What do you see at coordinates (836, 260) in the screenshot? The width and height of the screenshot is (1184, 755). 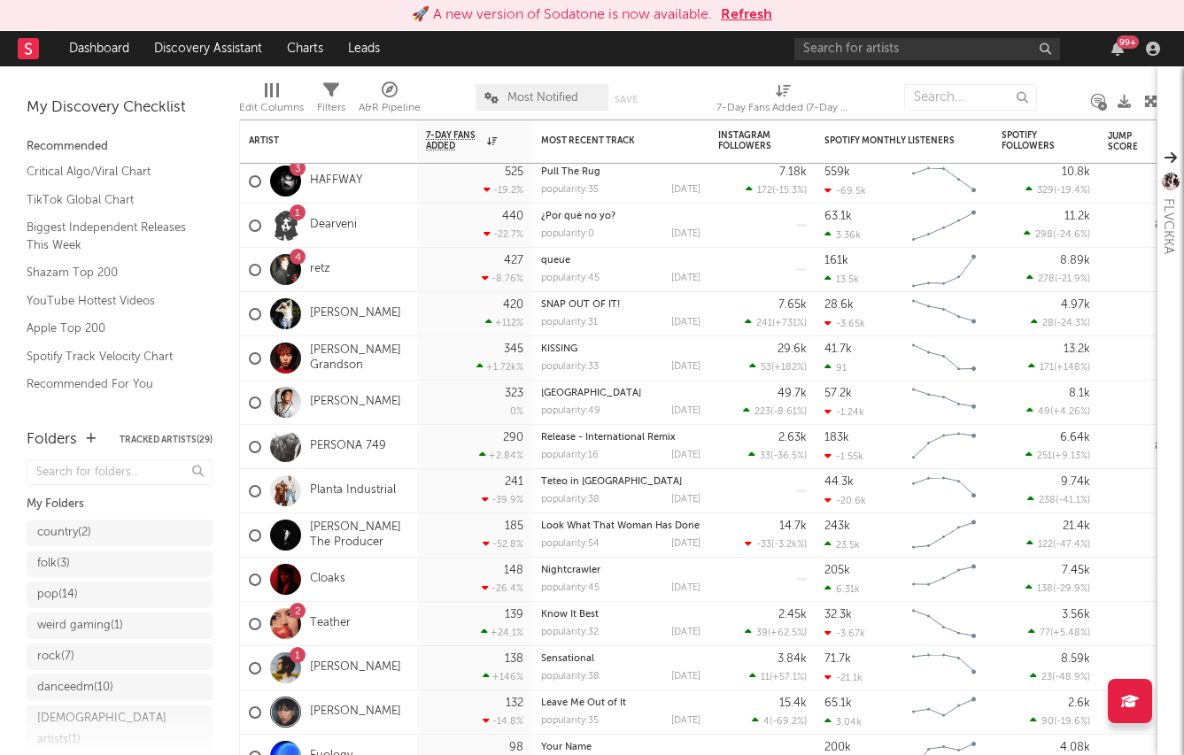 I see `div: 161k` at bounding box center [836, 260].